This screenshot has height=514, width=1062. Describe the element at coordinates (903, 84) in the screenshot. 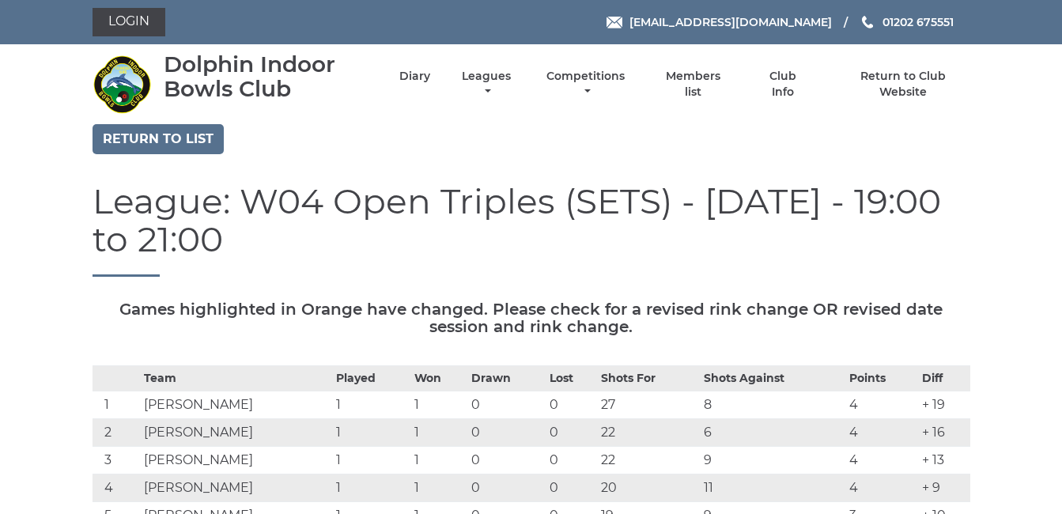

I see `a: Return to Club Website` at that location.